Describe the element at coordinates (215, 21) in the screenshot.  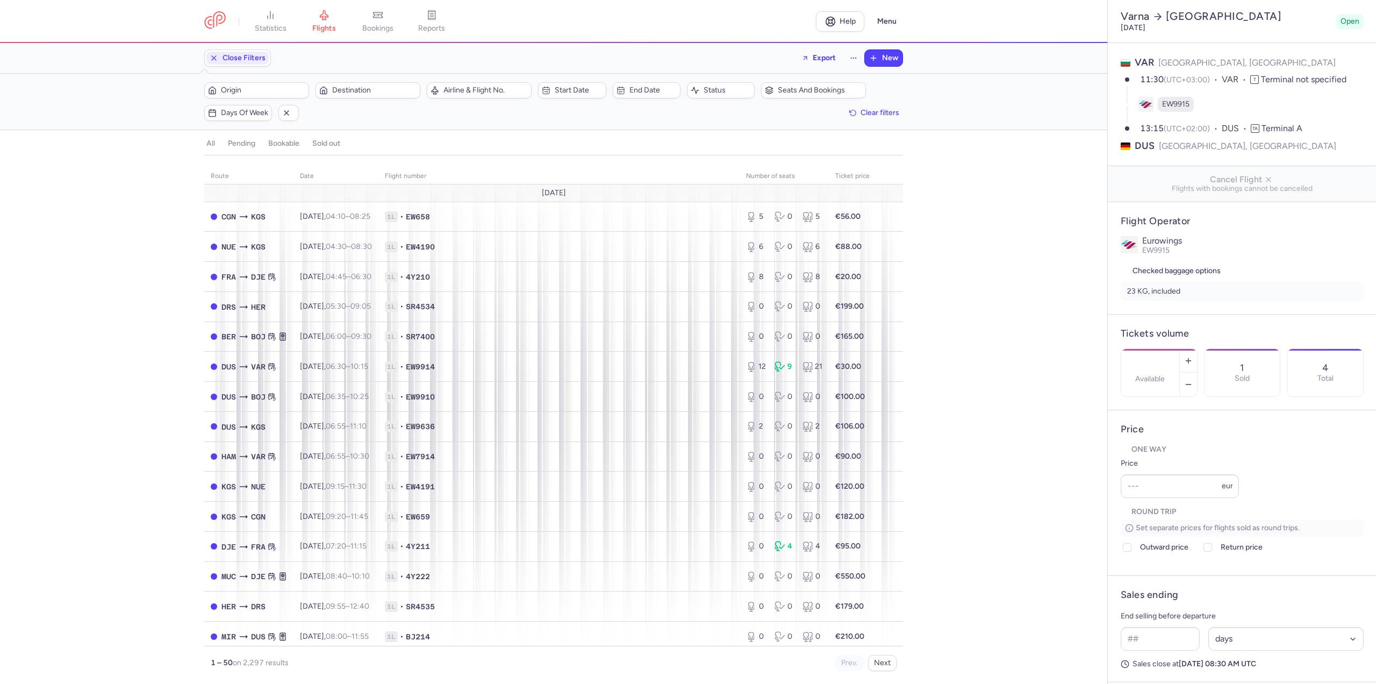
I see `a: CitizenPlane red outlined logo` at that location.